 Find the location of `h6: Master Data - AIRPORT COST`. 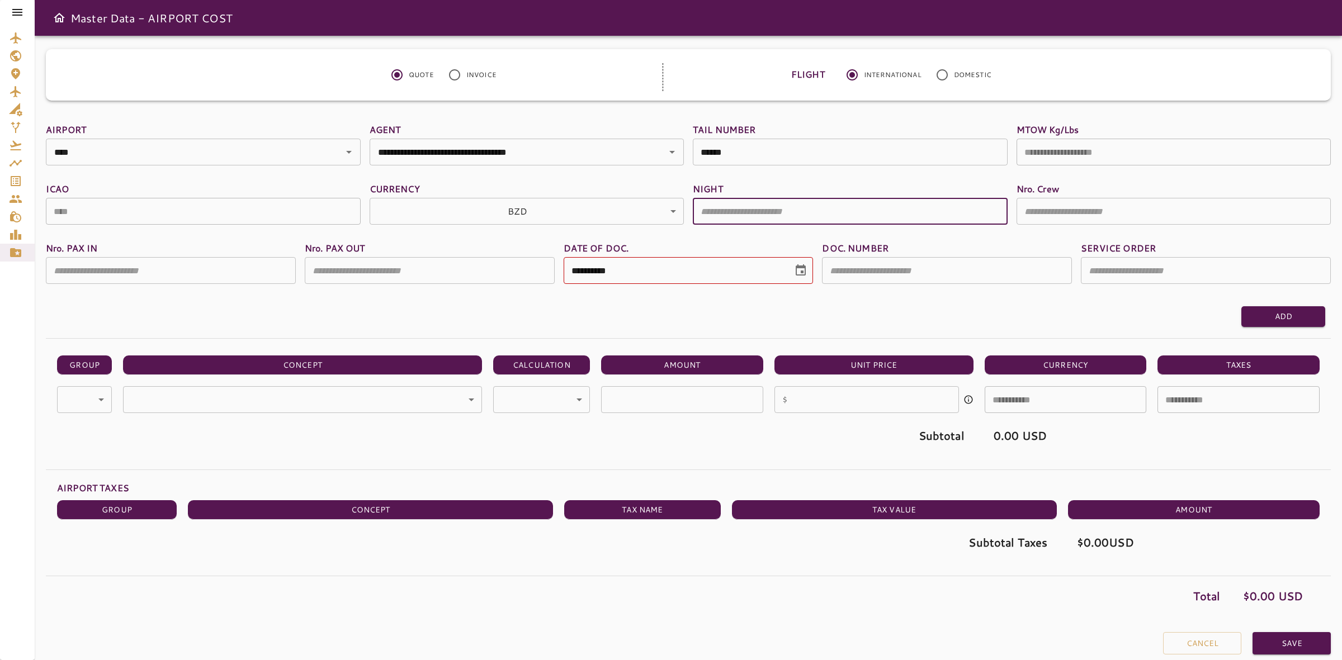

h6: Master Data - AIRPORT COST is located at coordinates (152, 18).